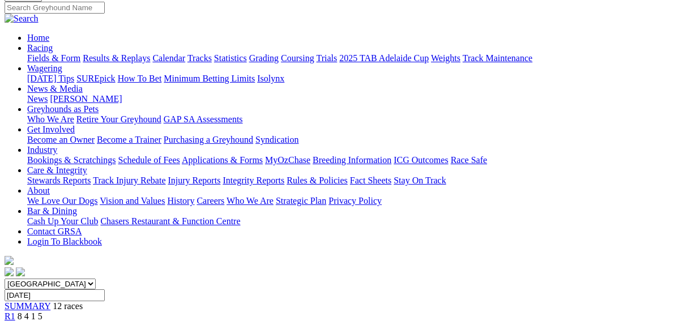 This screenshot has width=683, height=321. Describe the element at coordinates (264, 58) in the screenshot. I see `a: Grading` at that location.